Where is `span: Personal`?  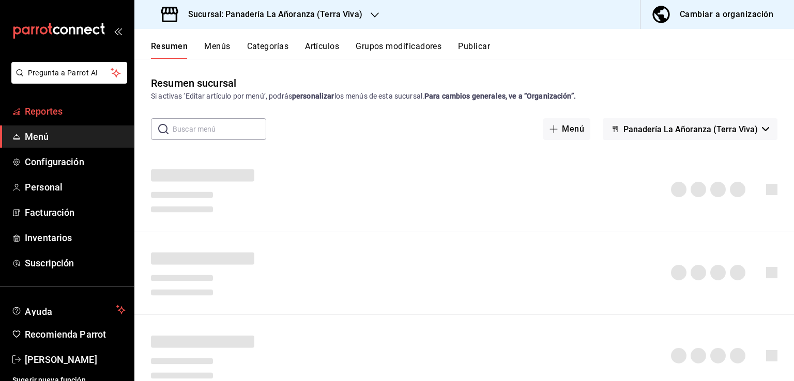
span: Personal is located at coordinates (75, 187).